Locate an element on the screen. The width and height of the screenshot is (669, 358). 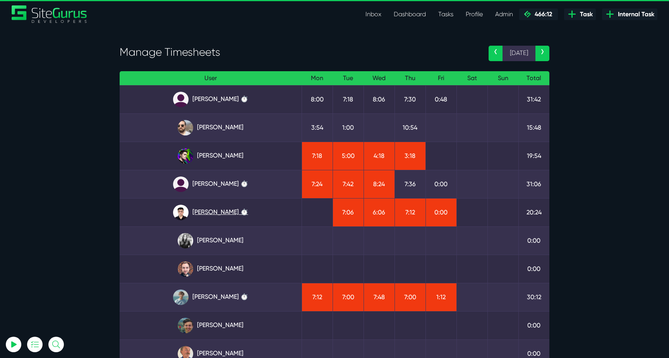
th: Fri is located at coordinates (441, 78).